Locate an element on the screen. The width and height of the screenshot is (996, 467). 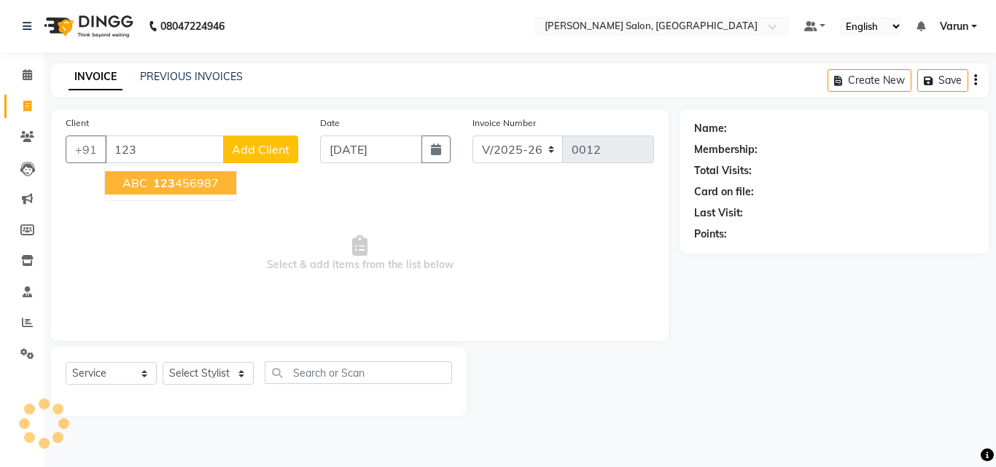
div: Name: is located at coordinates (710, 128).